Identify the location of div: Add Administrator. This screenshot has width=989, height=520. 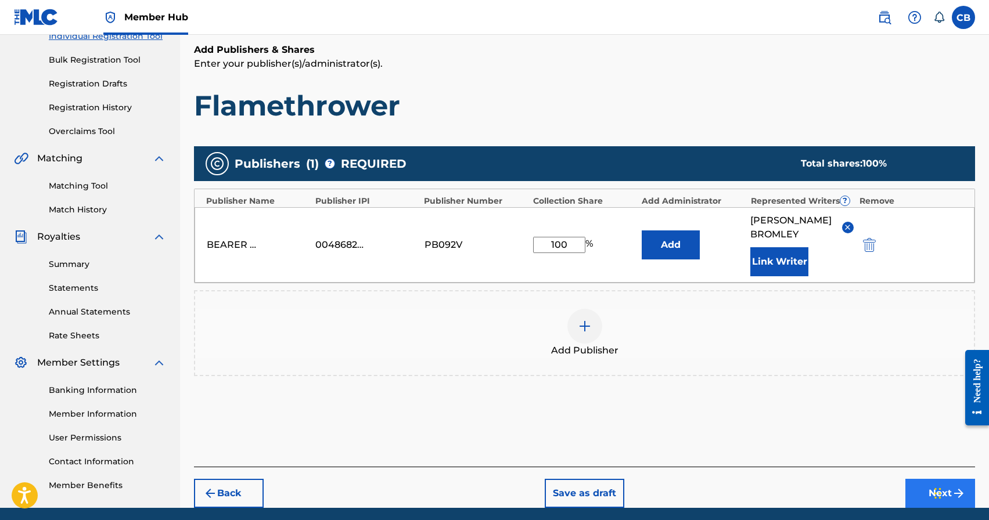
(694, 201).